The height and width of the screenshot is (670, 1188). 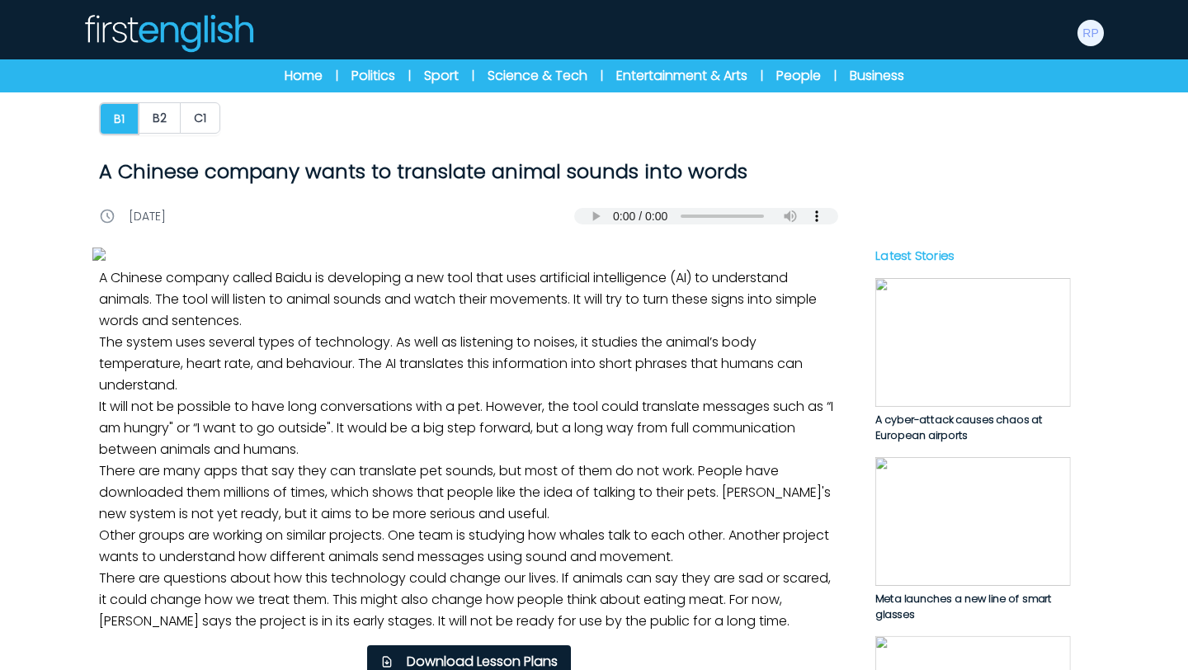 What do you see at coordinates (973, 343) in the screenshot?
I see `img: PO0bDhNOrIdDgExna1JM4j7x6YBU1TOSXvNWk307.jpg` at bounding box center [973, 343].